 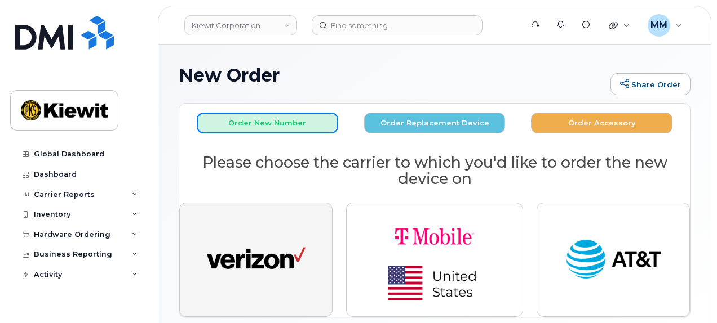 I want to click on a: Share Order, so click(x=650, y=85).